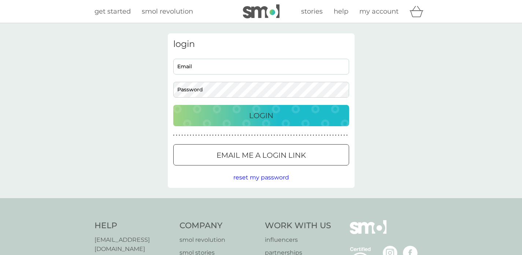  I want to click on span: get started, so click(112, 11).